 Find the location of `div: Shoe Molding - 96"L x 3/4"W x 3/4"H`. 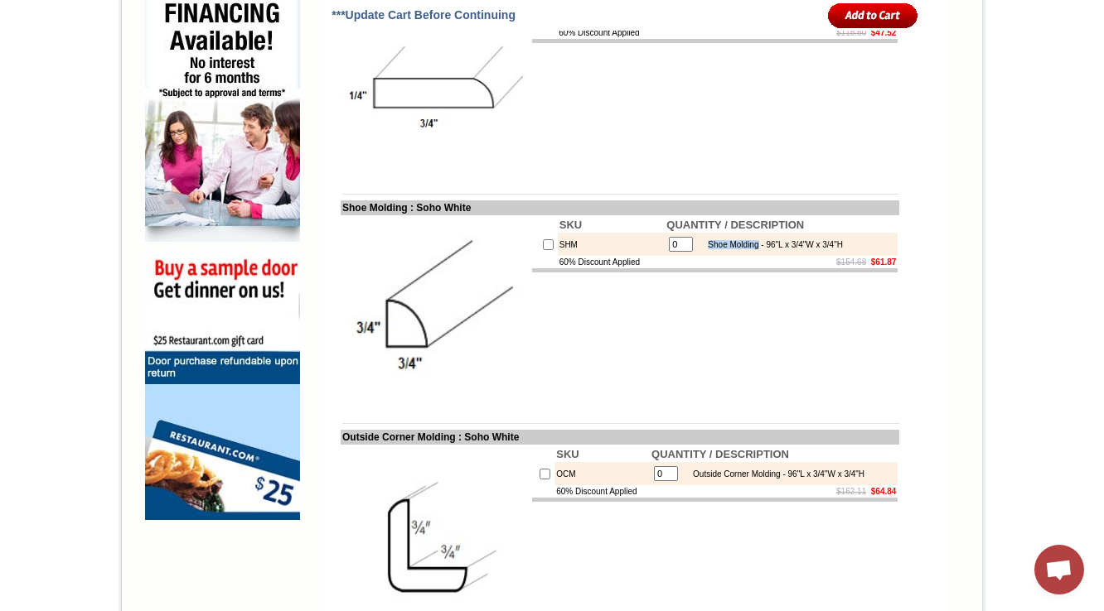

div: Shoe Molding - 96"L x 3/4"W x 3/4"H is located at coordinates (770, 244).